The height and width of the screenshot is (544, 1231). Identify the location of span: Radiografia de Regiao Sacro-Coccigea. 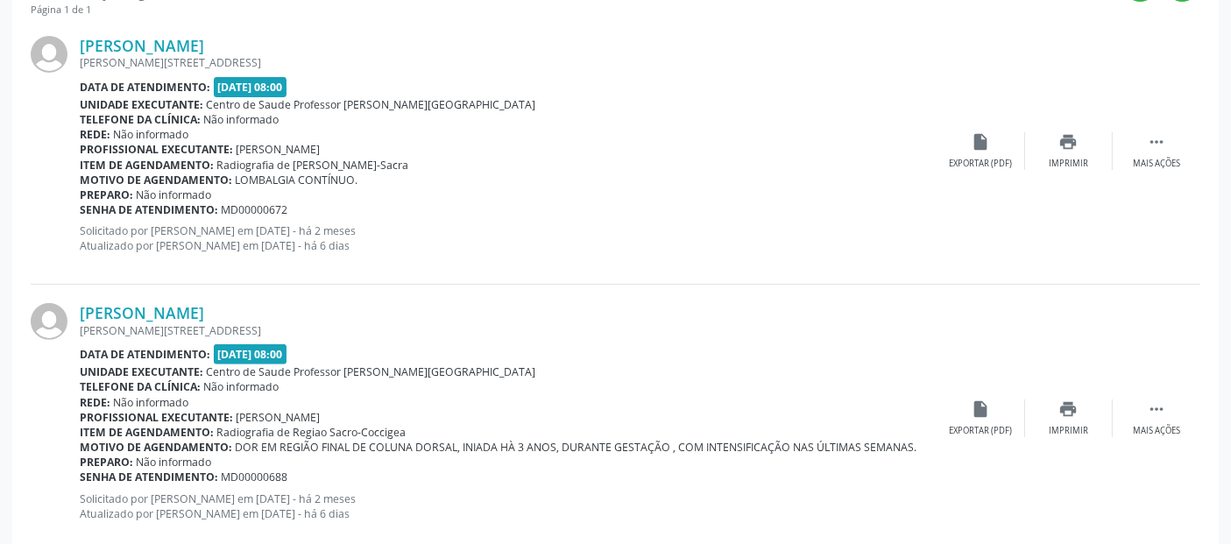
(312, 432).